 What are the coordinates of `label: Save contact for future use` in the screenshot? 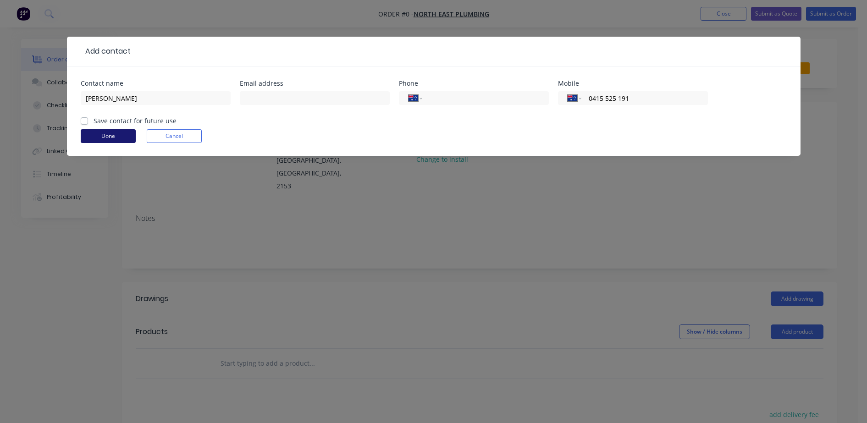 It's located at (135, 121).